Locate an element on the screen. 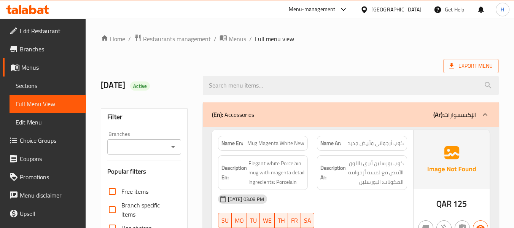 This screenshot has height=228, width=514. span: H is located at coordinates (503, 10).